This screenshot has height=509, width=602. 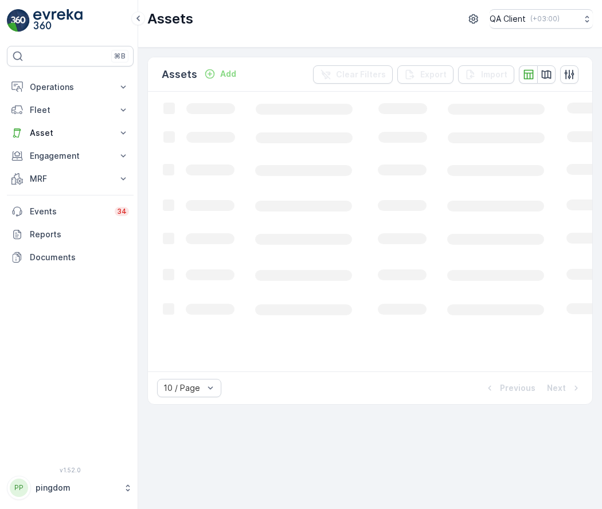 I want to click on button: Engagement, so click(x=70, y=156).